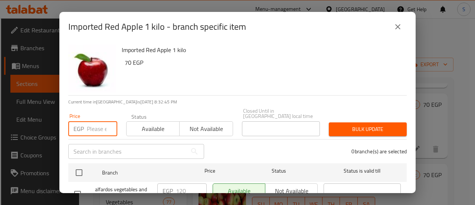 The height and width of the screenshot is (205, 475). Describe the element at coordinates (92, 68) in the screenshot. I see `img: Imported Red Apple 1 kilo` at that location.